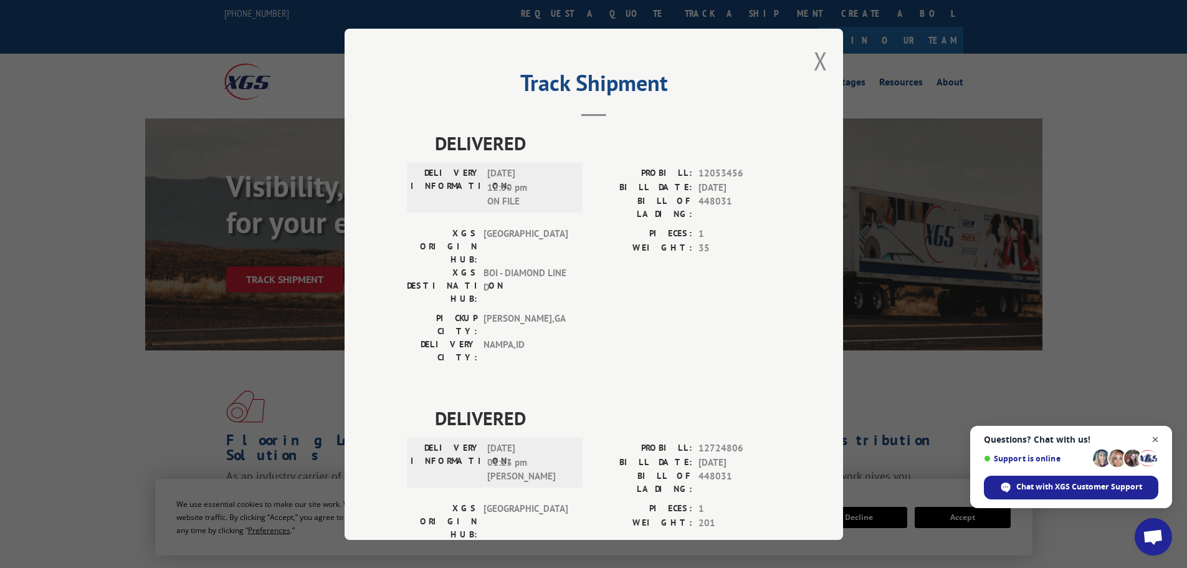  What do you see at coordinates (740, 522) in the screenshot?
I see `span: 201` at bounding box center [740, 522].